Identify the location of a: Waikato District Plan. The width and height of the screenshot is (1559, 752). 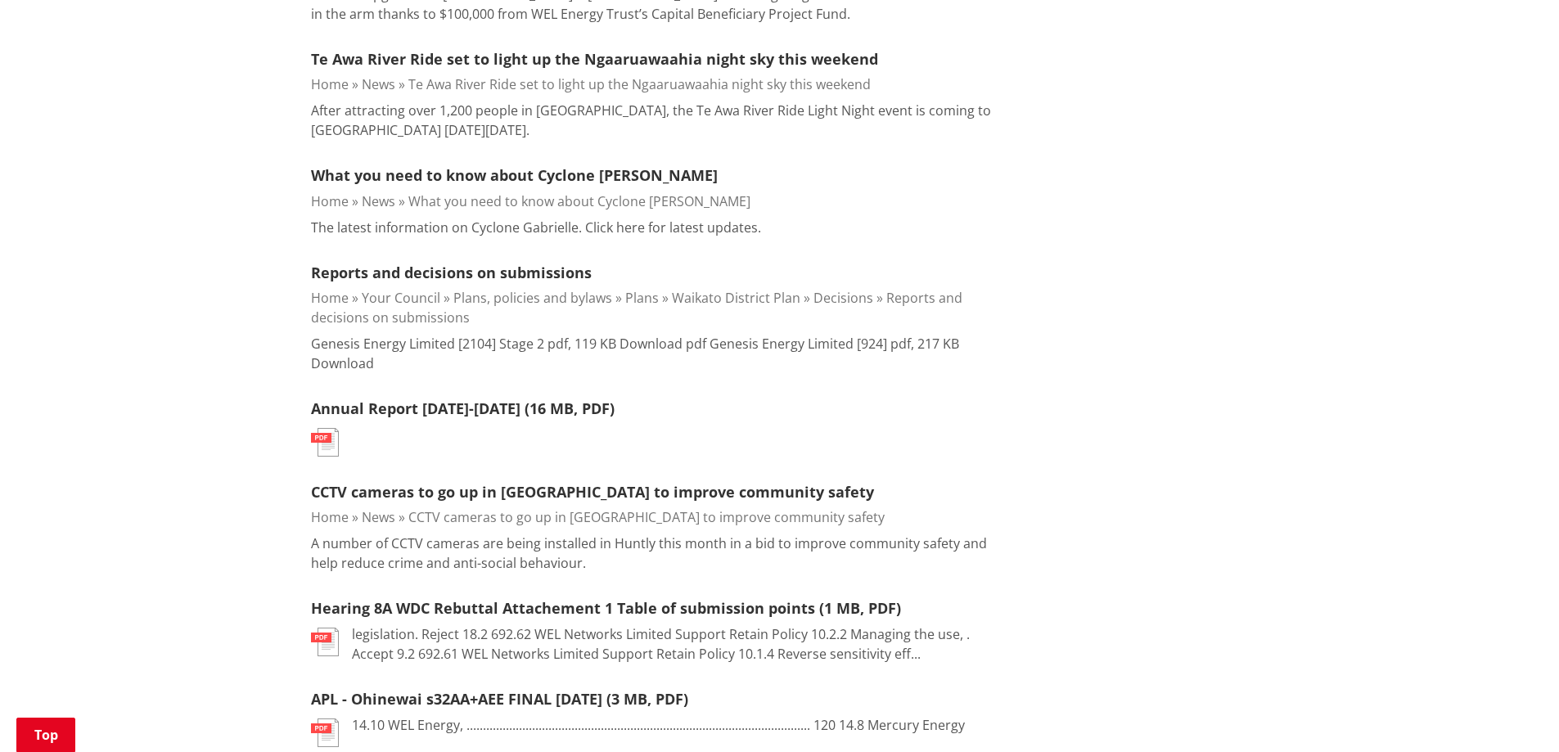
(736, 298).